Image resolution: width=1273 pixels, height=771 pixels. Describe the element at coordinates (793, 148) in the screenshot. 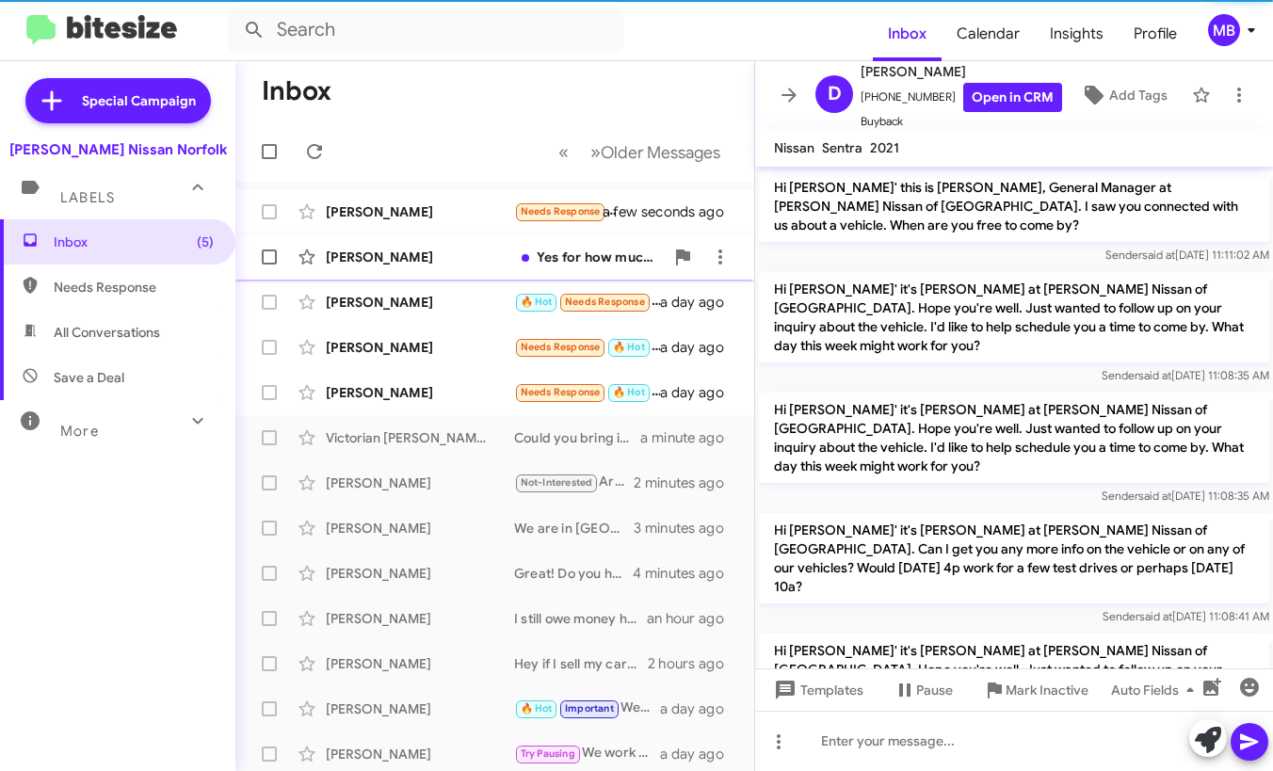

I see `span: Nissan` at that location.